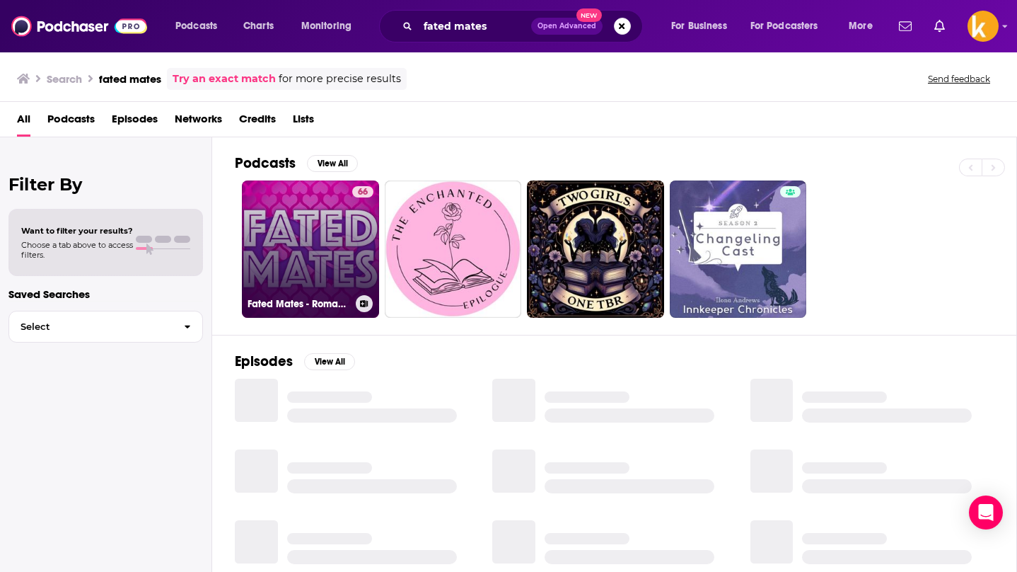 Image resolution: width=1017 pixels, height=572 pixels. I want to click on span: Charts, so click(258, 26).